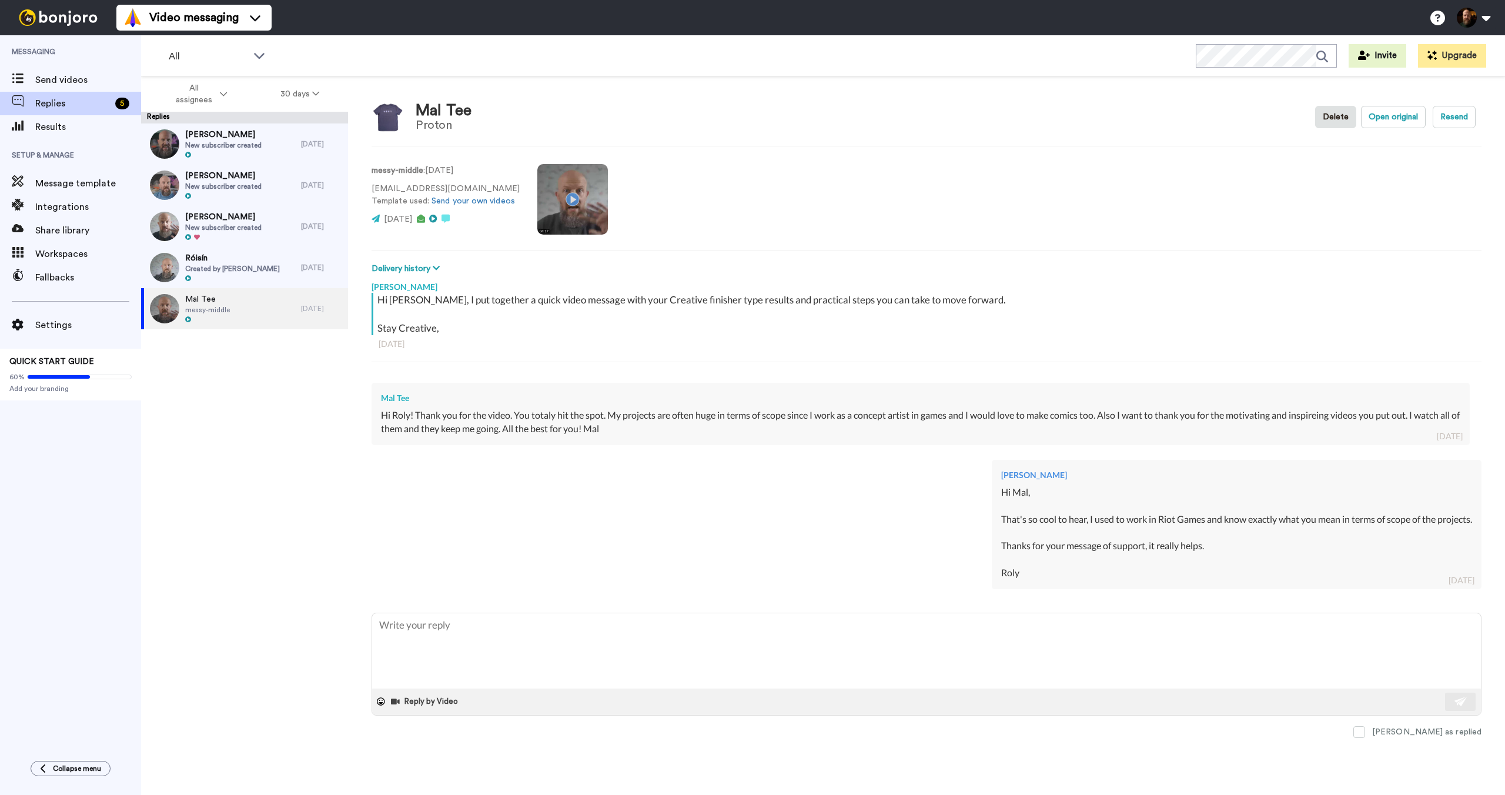 The image size is (1505, 795). I want to click on span: Video messaging, so click(194, 18).